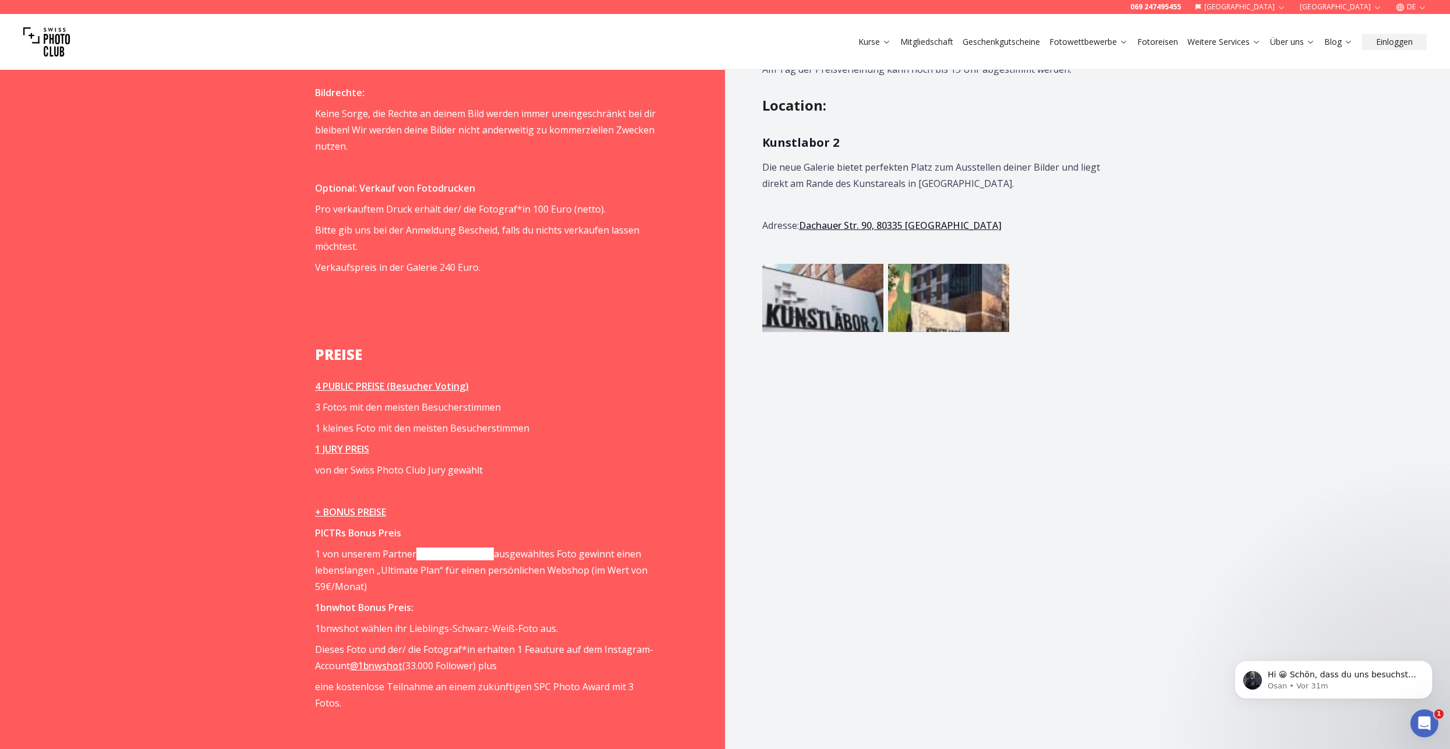 The image size is (1450, 749). I want to click on p: Dieses Foto und der/ die Fotograf*in erhalten 1 Feauture auf dem Instagram-Account (33.000 Follow..., so click(485, 657).